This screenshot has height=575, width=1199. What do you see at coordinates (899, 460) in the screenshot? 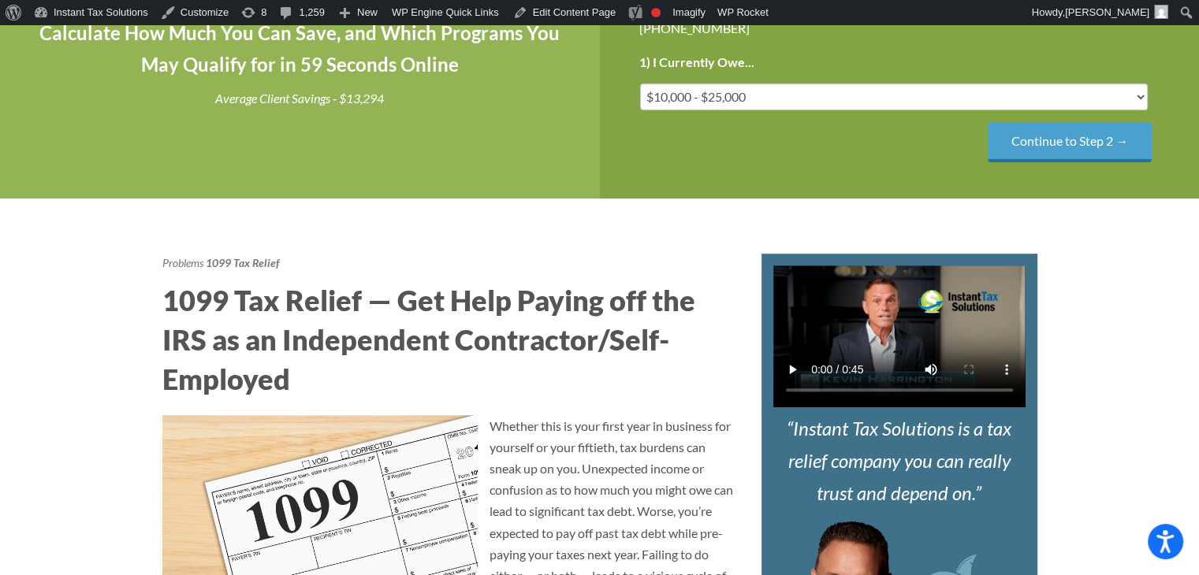
I see `i: Instant Tax Solutions is a tax relief company you can really trust and depend on.` at bounding box center [899, 460].